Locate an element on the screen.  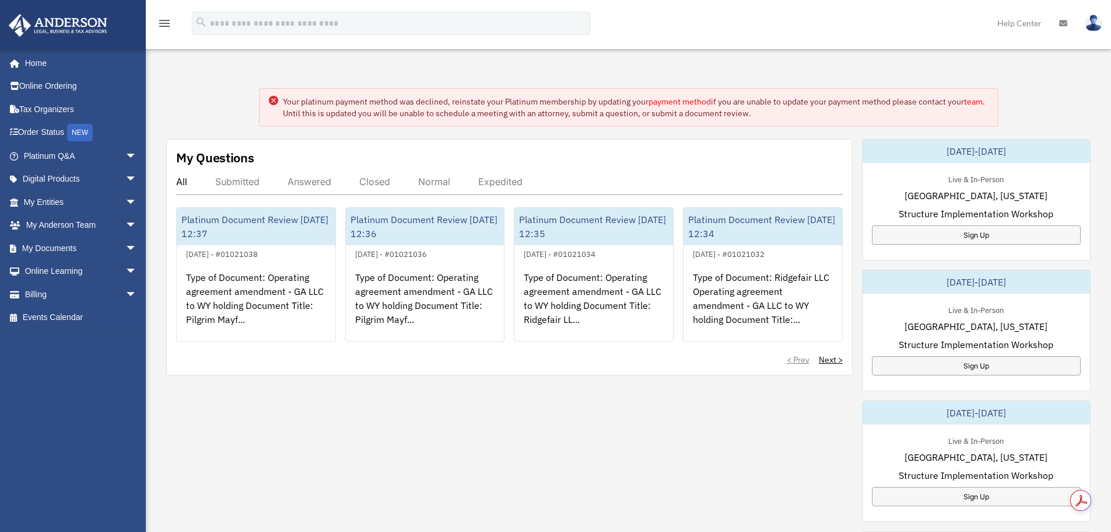
a: Tax Organizers is located at coordinates (81, 109).